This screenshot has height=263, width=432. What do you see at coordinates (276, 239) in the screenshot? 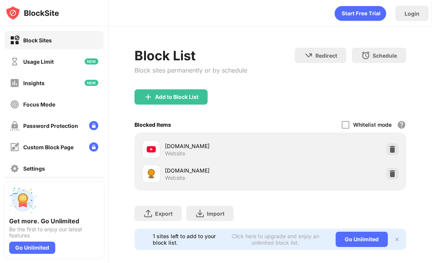
I see `div: Click here to upgrade and enjoy an unlimited block list.` at bounding box center [276, 239].